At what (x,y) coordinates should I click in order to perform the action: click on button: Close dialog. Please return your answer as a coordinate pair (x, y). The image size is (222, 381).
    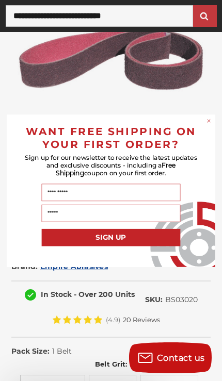
    Looking at the image, I should click on (208, 120).